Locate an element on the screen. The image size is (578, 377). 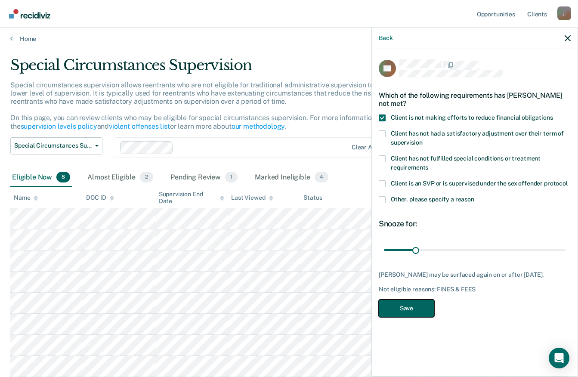
button: Profile dropdown button is located at coordinates (564, 13).